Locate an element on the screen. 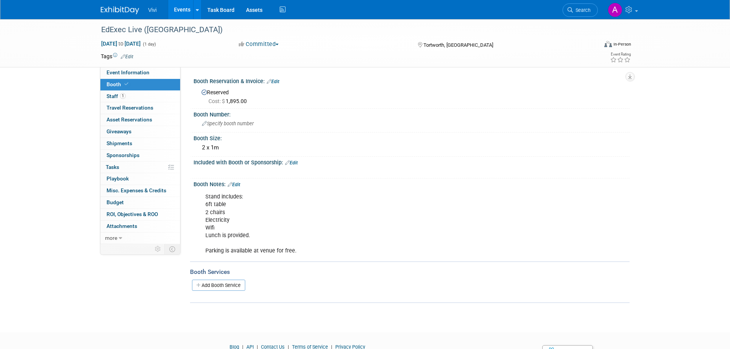  span: Misc. Expenses & Credits is located at coordinates (136, 190).